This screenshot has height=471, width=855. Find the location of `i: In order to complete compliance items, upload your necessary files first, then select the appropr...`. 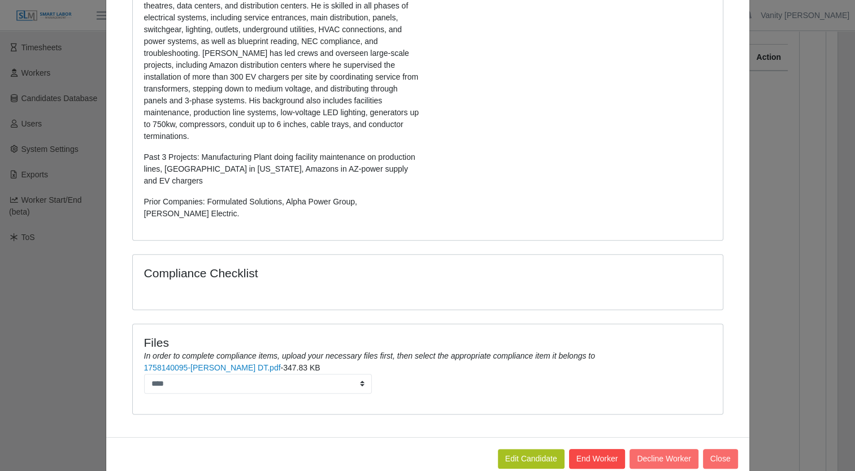

i: In order to complete compliance items, upload your necessary files first, then select the appropr... is located at coordinates (369, 356).